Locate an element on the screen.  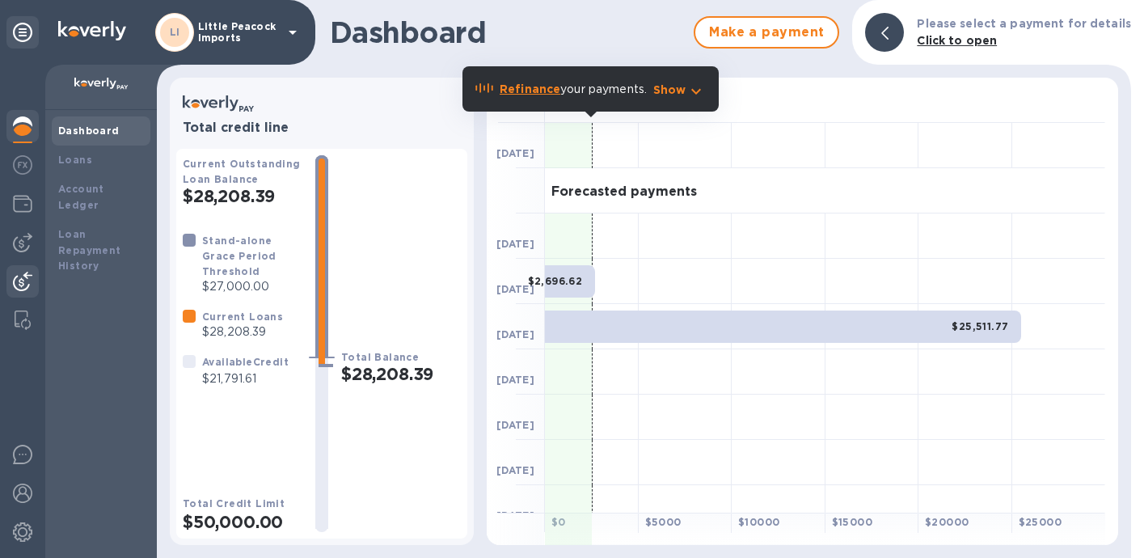
b: $25,511.77 is located at coordinates (980, 326).